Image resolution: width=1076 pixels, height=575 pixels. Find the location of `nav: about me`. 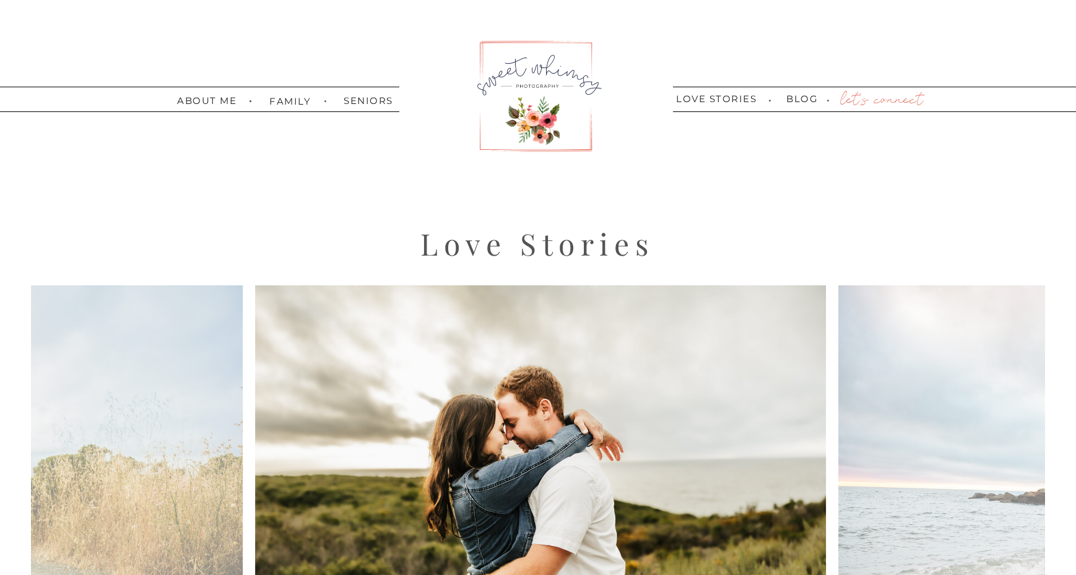

nav: about me is located at coordinates (207, 100).